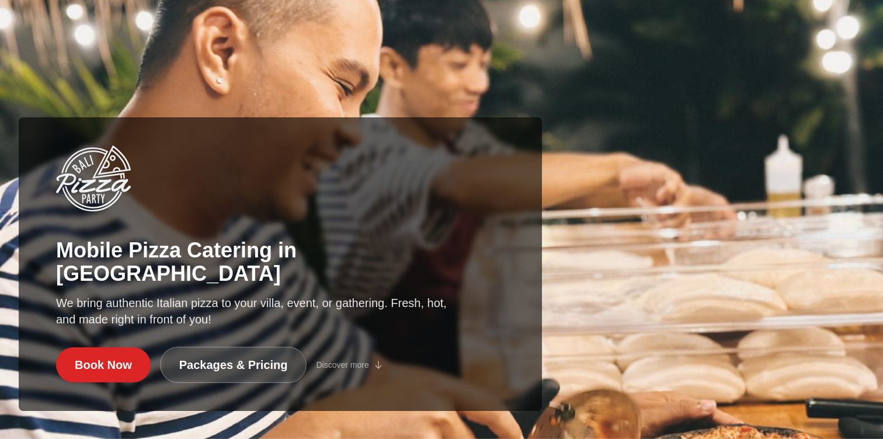 This screenshot has height=439, width=883. I want to click on span: Discover more, so click(342, 365).